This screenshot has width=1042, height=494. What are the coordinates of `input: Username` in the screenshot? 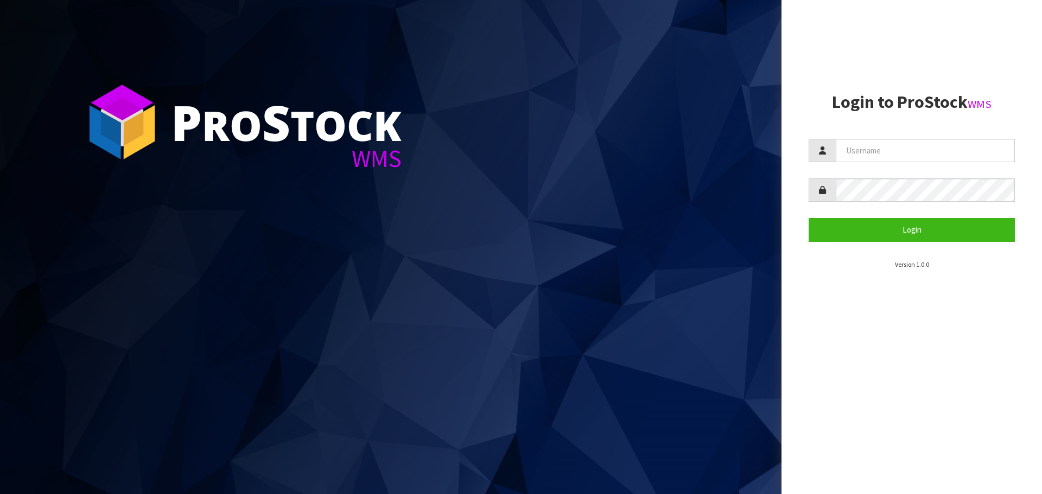 It's located at (925, 150).